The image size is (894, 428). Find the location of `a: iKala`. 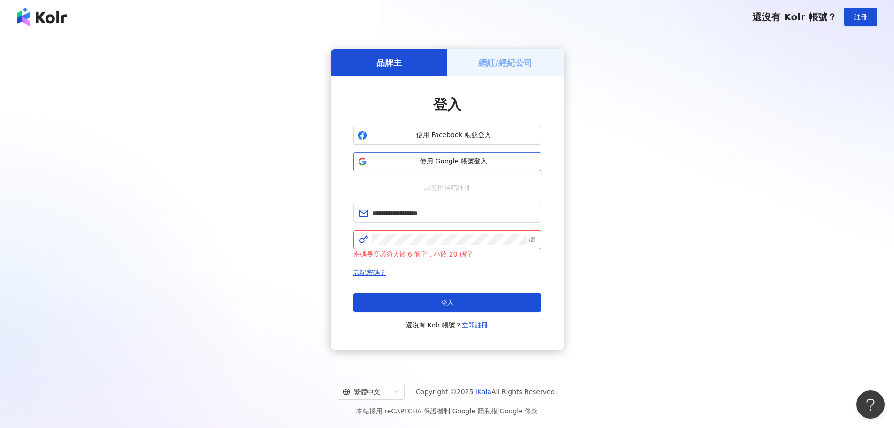

a: iKala is located at coordinates (483, 391).